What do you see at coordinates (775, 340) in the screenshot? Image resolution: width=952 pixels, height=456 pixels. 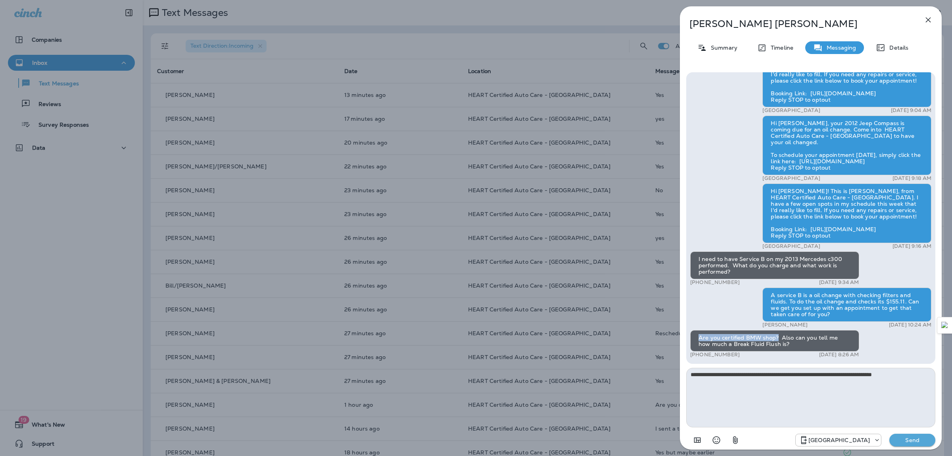 I see `div: Are you certified BMW shop? Also can you tell me how much a Break Fluid Flush is?` at bounding box center [775, 340].